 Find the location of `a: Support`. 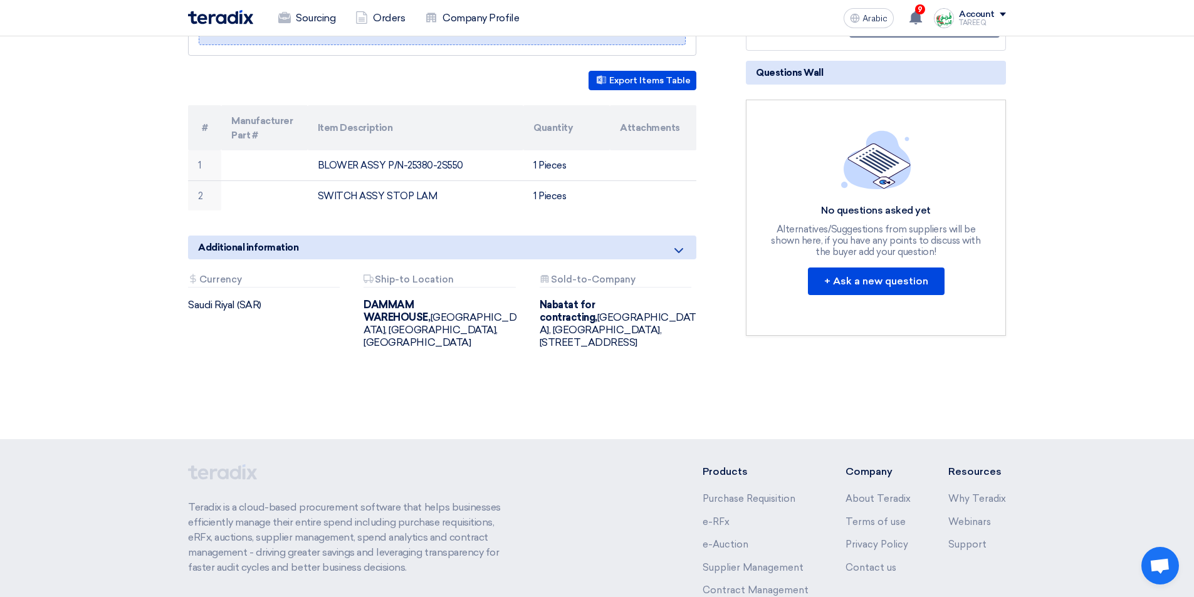

a: Support is located at coordinates (967, 545).